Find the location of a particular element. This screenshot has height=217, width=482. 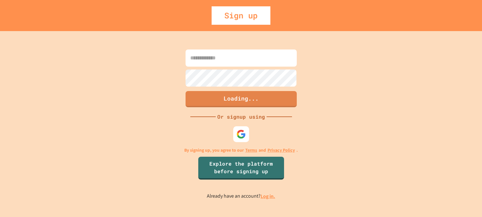

a: Log in. is located at coordinates (268, 196).